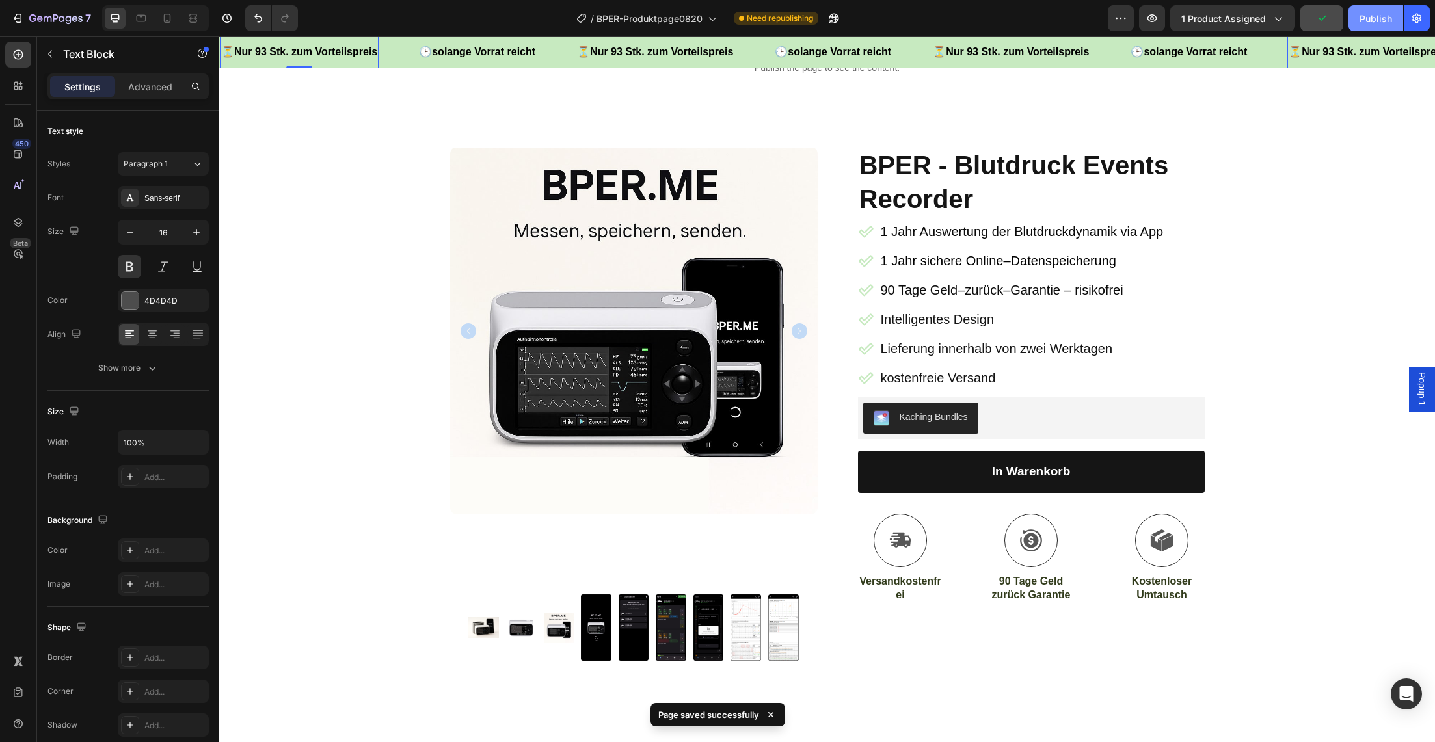  What do you see at coordinates (709, 715) in the screenshot?
I see `p: Page saved successfully` at bounding box center [709, 715].